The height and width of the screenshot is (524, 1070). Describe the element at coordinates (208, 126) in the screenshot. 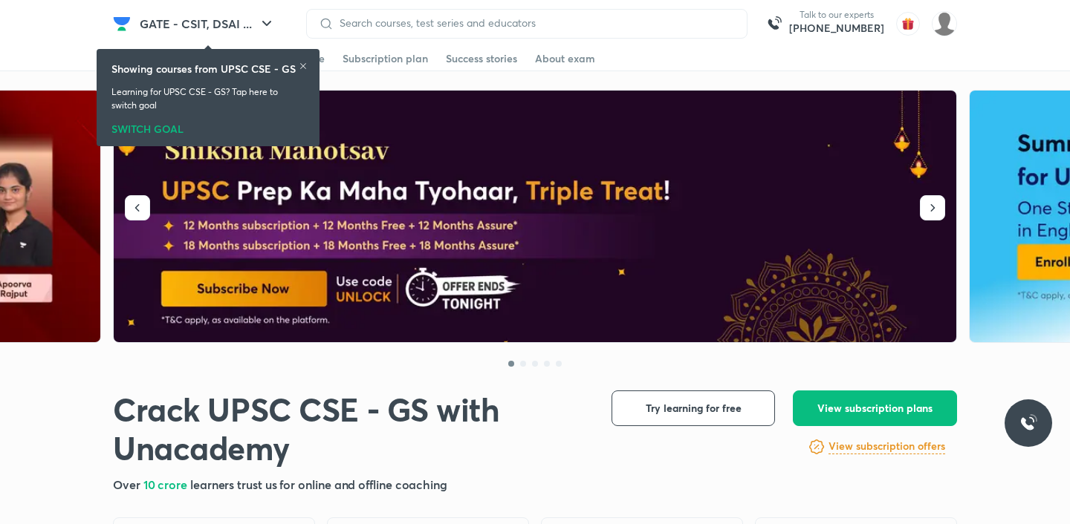

I see `div: SWITCH GOAL` at that location.